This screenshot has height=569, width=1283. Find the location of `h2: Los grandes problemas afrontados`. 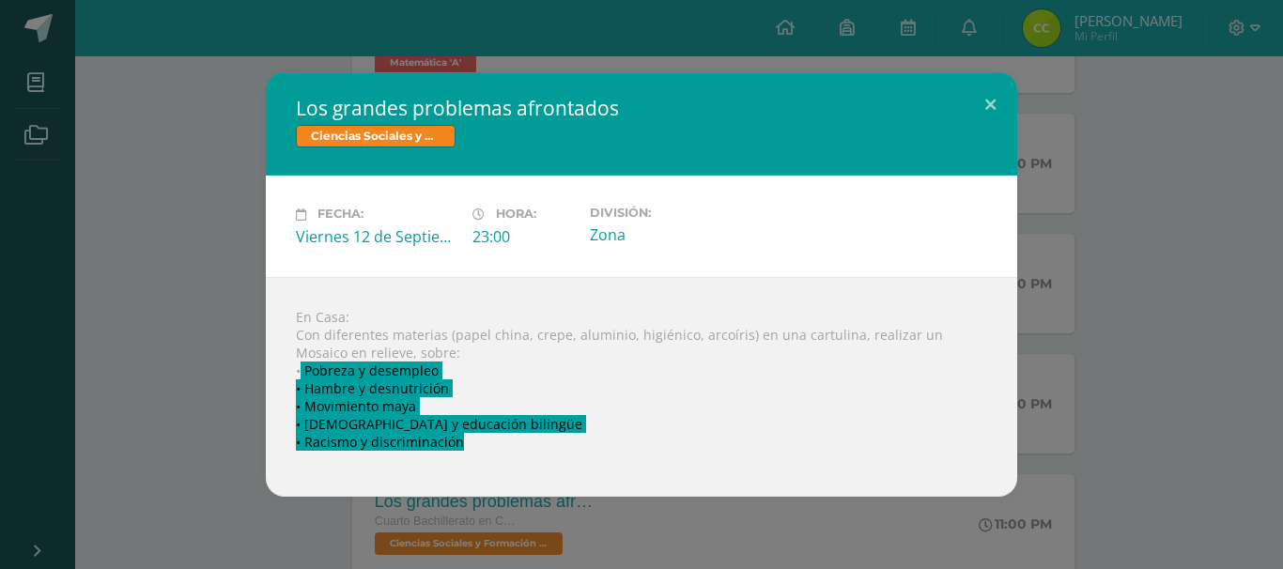

h2: Los grandes problemas afrontados is located at coordinates (641, 108).